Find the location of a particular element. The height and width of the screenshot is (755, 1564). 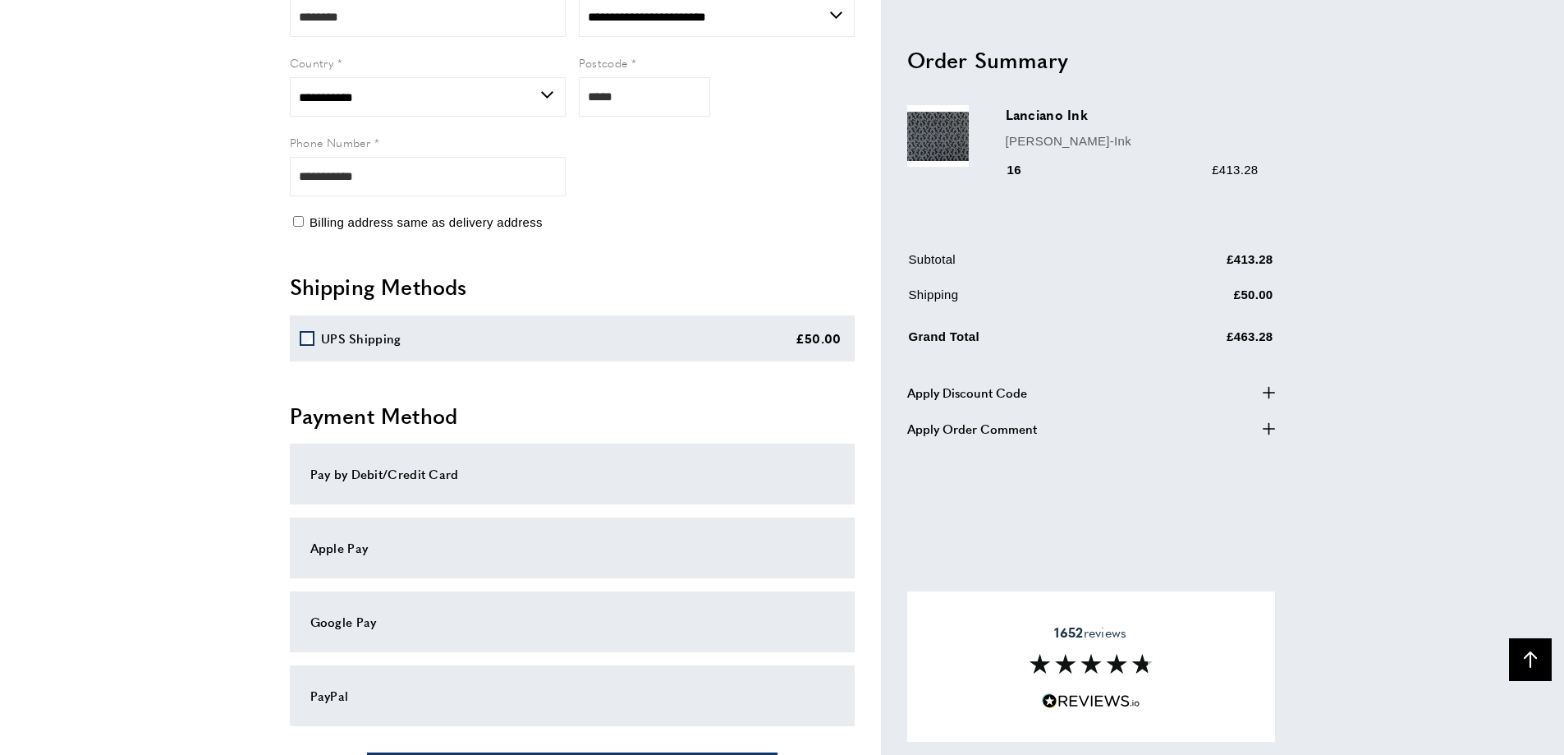

h2: Payment Method is located at coordinates (572, 416).